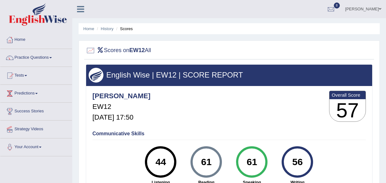 The height and width of the screenshot is (183, 386). Describe the element at coordinates (348, 95) in the screenshot. I see `b: Overall Score` at that location.